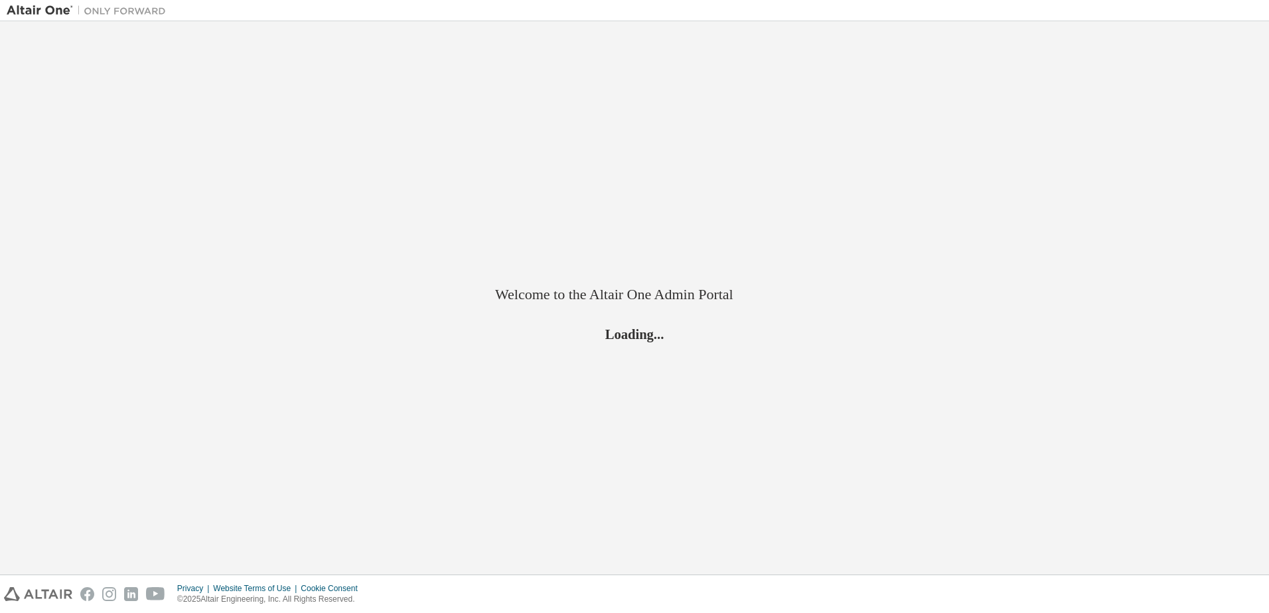  What do you see at coordinates (109, 594) in the screenshot?
I see `img: instagram.svg` at bounding box center [109, 594].